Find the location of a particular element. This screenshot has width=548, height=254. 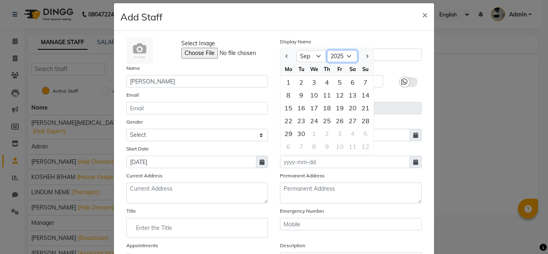

div: Friday, September 19, 2025 is located at coordinates (340, 108).